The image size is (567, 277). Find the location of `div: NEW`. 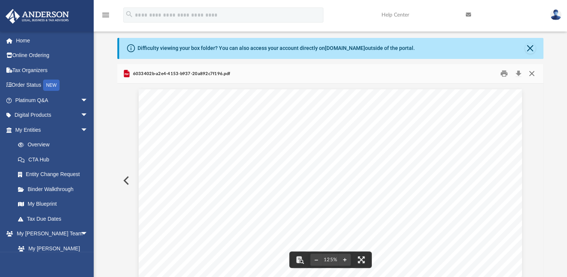

div: NEW is located at coordinates (51, 85).